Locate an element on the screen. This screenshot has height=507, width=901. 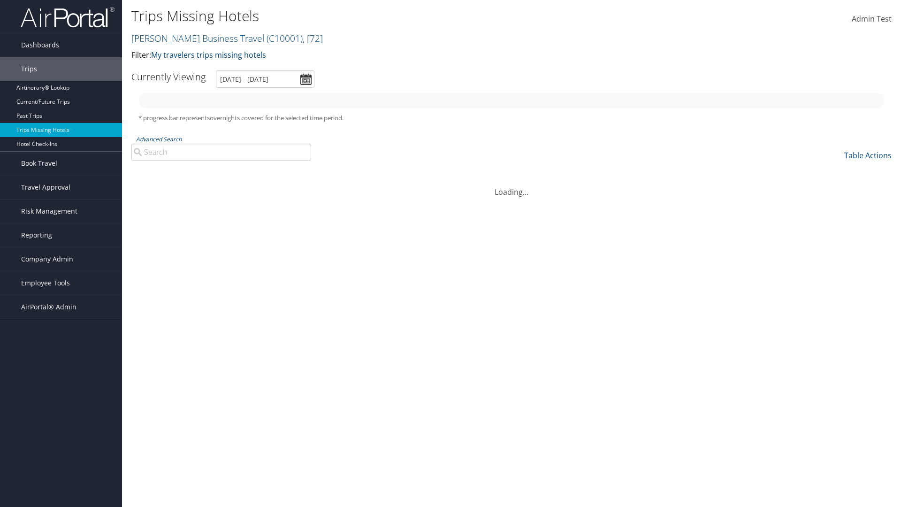
span: Travel Approval is located at coordinates (46, 187).